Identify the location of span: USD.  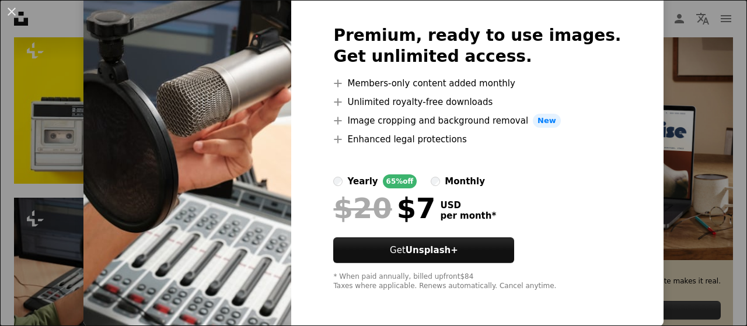
(468, 205).